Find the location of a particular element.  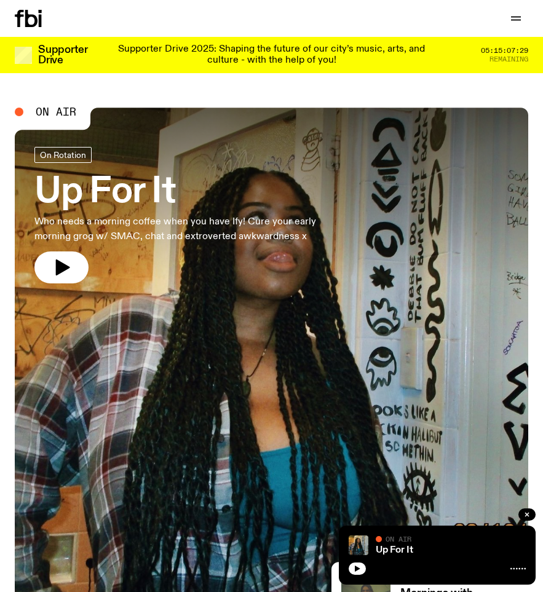

h3: Supporter Drive is located at coordinates (63, 55).